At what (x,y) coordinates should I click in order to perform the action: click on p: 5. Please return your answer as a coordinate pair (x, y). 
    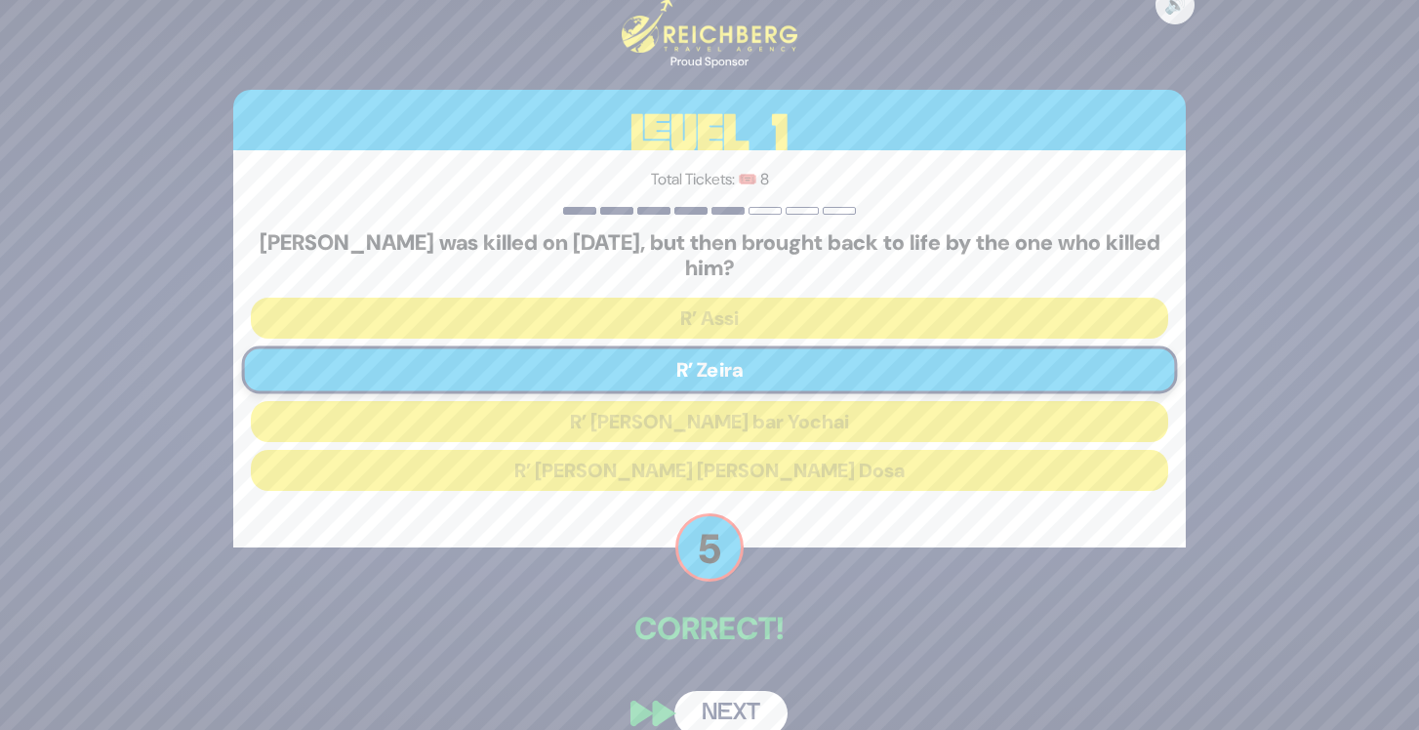
    Looking at the image, I should click on (709, 547).